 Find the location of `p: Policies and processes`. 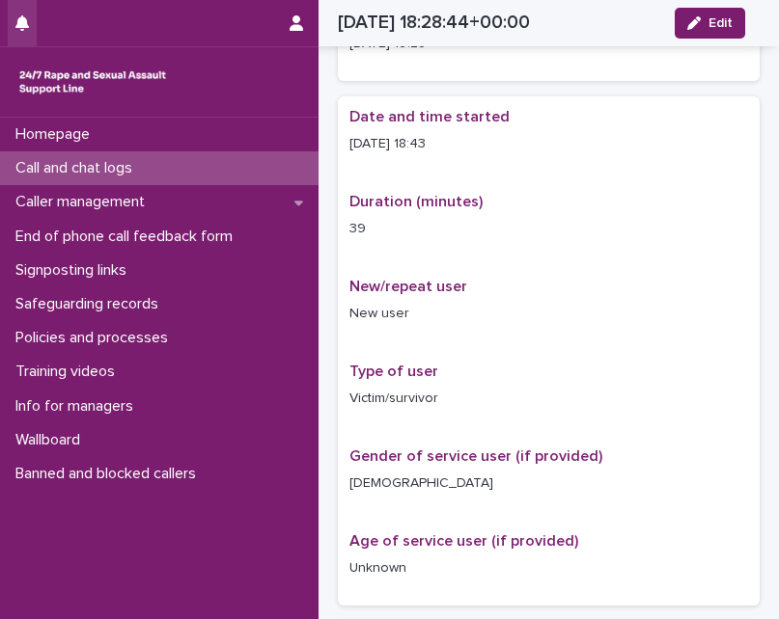

p: Policies and processes is located at coordinates (96, 338).